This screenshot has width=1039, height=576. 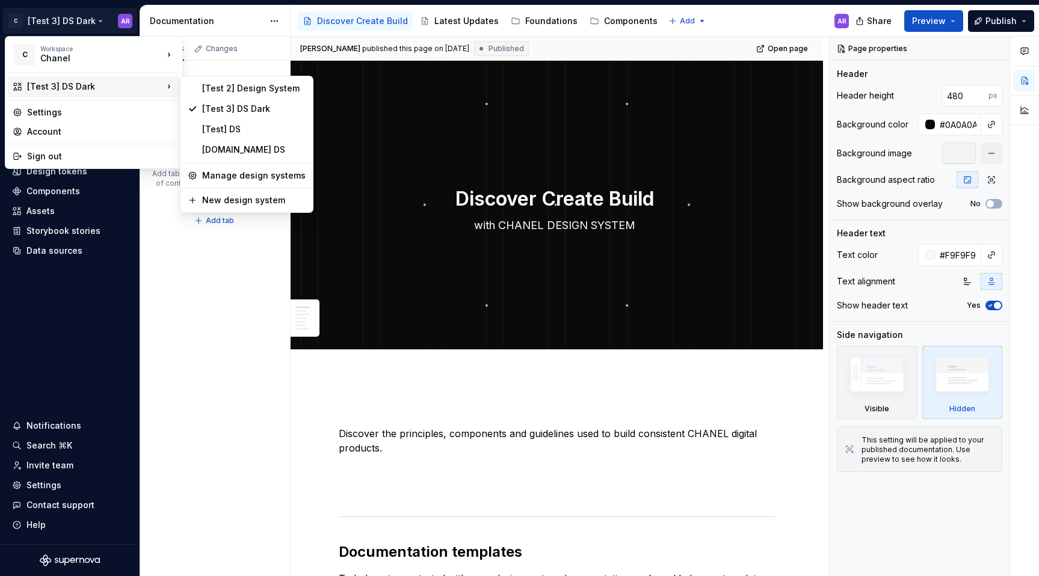 I want to click on div: Manage design systems, so click(x=254, y=176).